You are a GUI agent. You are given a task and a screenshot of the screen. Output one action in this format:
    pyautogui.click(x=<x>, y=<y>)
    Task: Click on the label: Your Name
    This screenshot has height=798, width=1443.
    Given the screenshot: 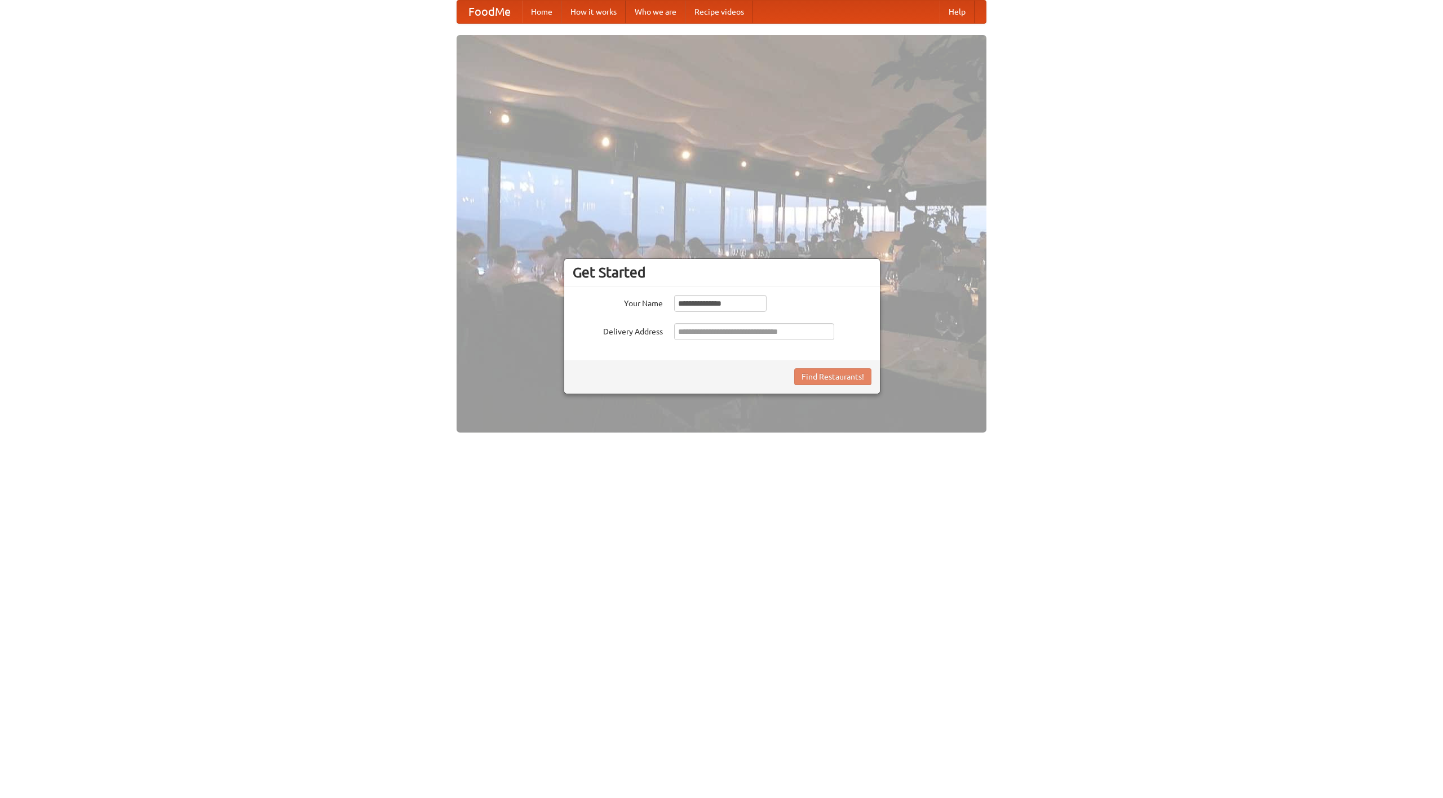 What is the action you would take?
    pyautogui.click(x=618, y=302)
    